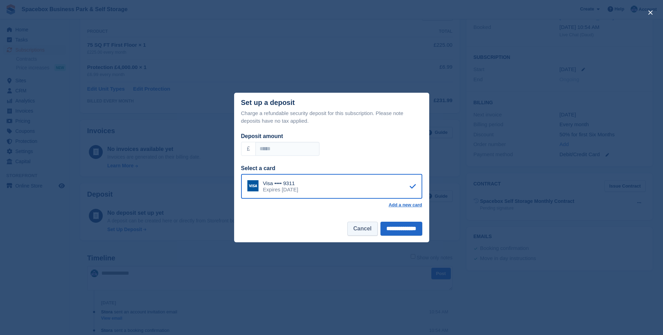  Describe the element at coordinates (268, 102) in the screenshot. I see `div: Set up a deposit` at that location.